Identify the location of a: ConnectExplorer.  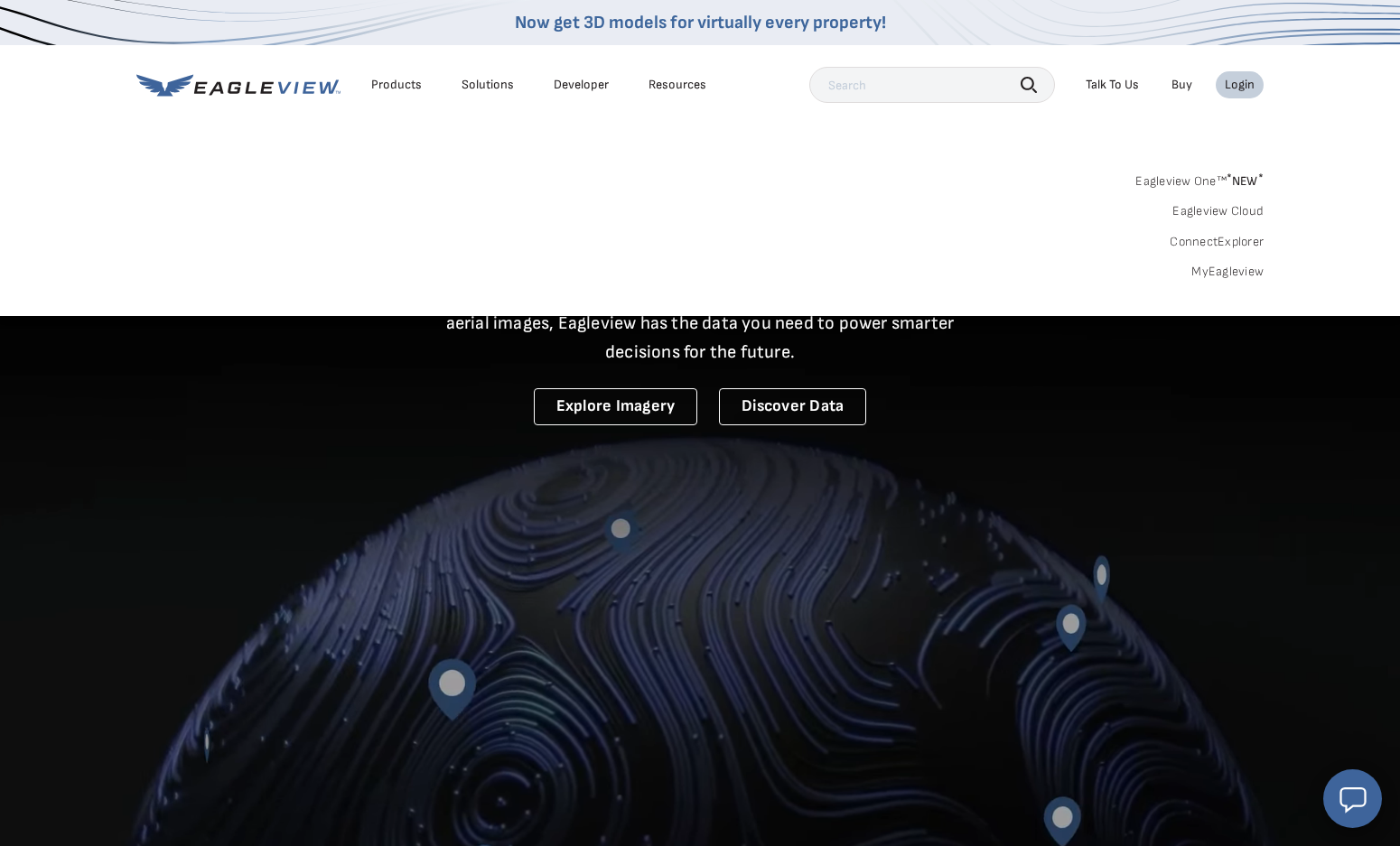
(1216, 242).